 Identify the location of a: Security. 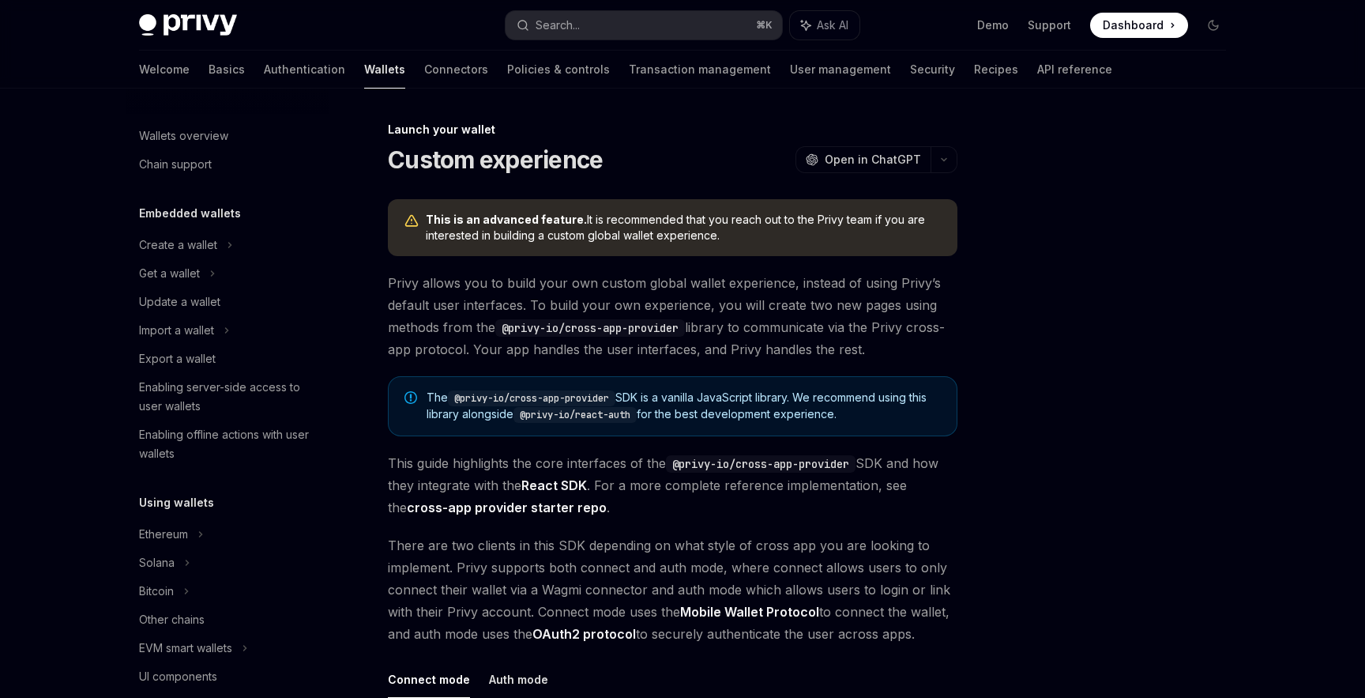
(932, 70).